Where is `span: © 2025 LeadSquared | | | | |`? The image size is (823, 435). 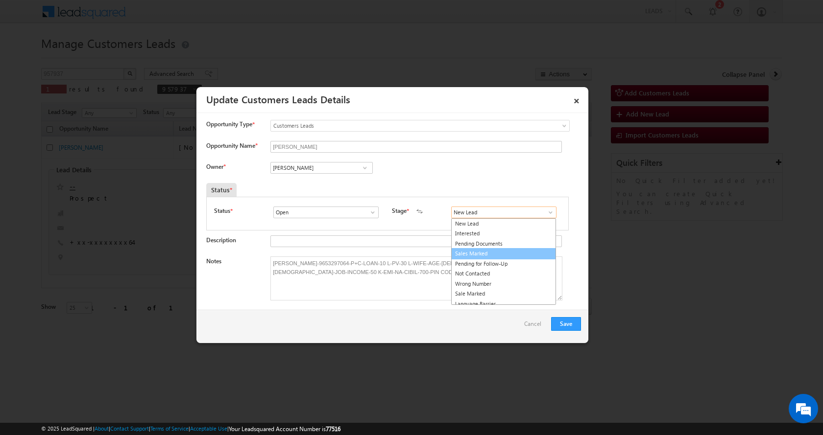 span: © 2025 LeadSquared | | | | | is located at coordinates (190, 429).